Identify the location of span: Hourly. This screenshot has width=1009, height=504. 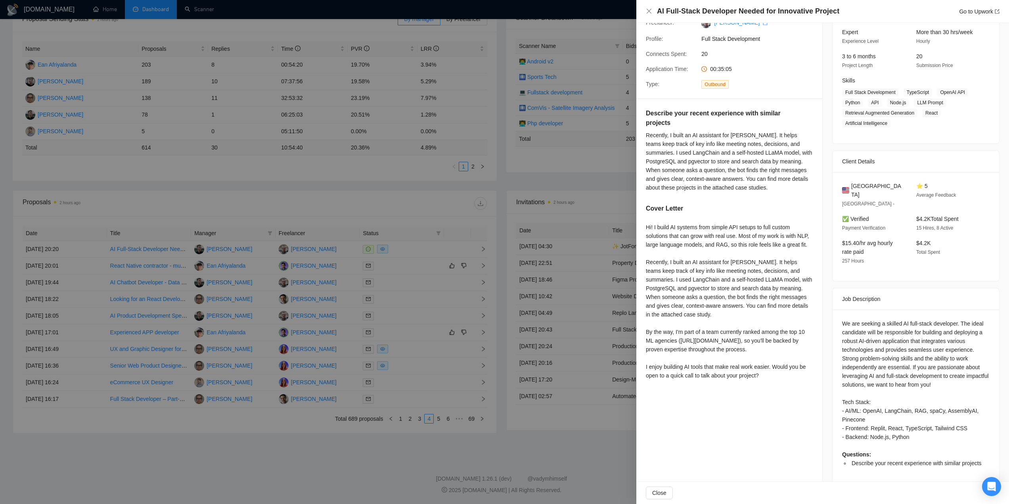
(923, 41).